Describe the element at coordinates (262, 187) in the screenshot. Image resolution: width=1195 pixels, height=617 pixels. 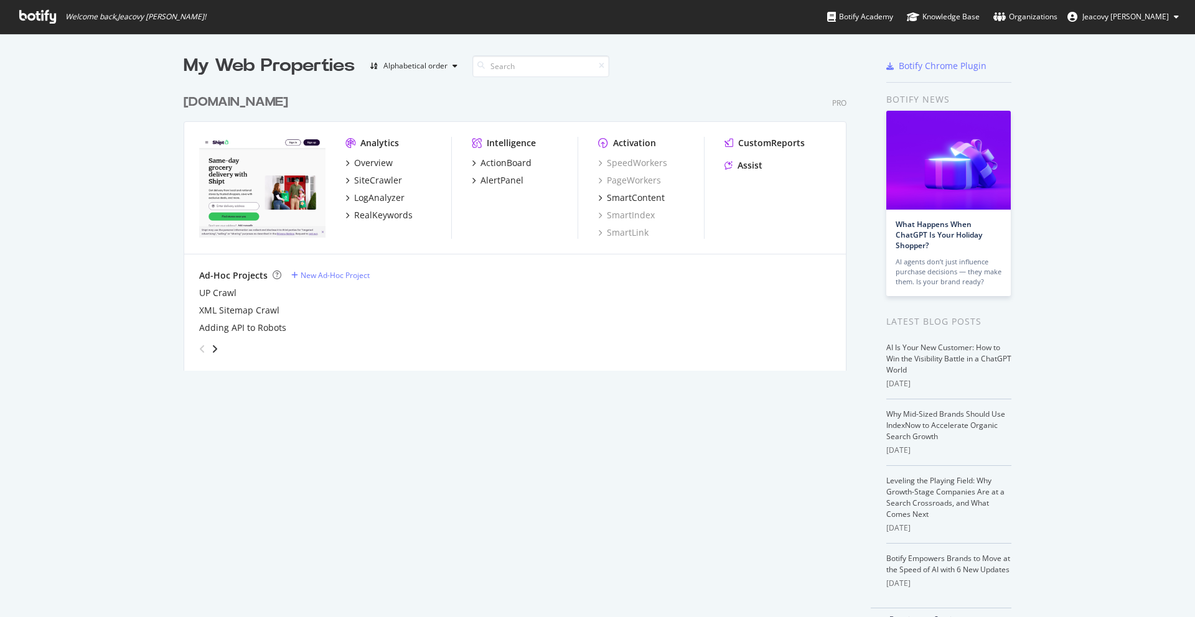
I see `img: www.shipt.com` at that location.